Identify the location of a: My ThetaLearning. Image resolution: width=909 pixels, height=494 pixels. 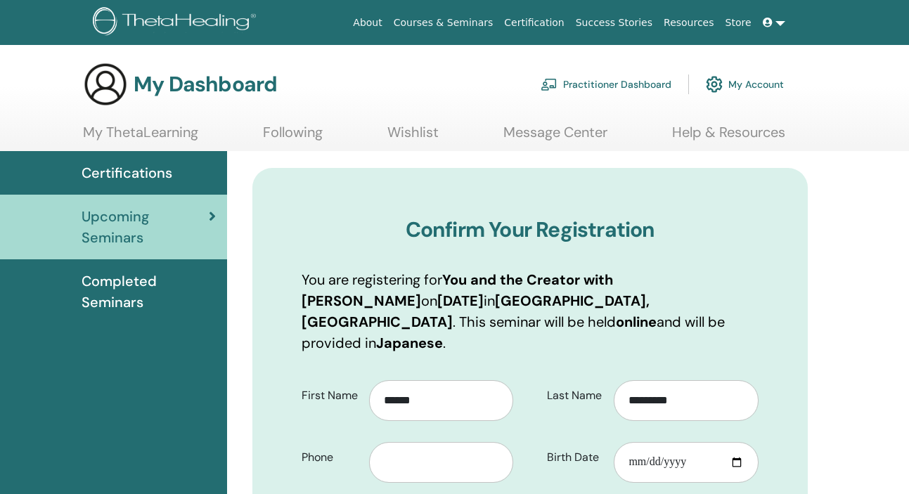
(141, 137).